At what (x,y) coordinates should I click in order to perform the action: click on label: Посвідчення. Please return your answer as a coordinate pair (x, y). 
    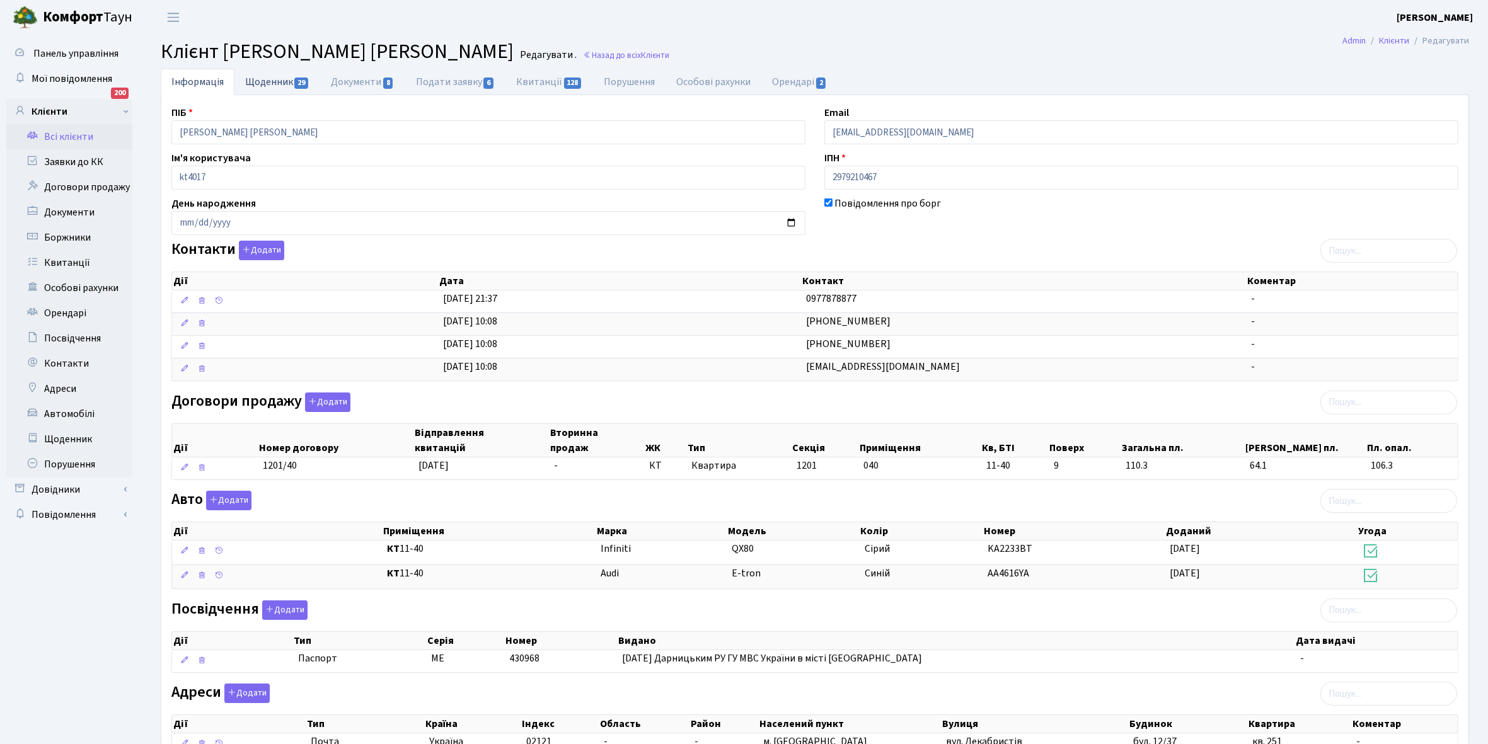
    Looking at the image, I should click on (239, 610).